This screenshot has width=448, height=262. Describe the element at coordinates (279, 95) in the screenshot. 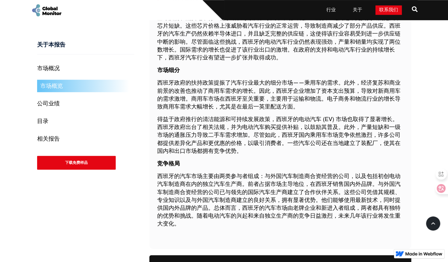

I see `font: 西班牙政府的扶持政策提振了汽车行业最大的细分市场——乘用车的需求。此外，经济复苏和商业前景的改善也推动了商用车需求的增长。因此，西班牙企业增加了资本支出预算，导致对新商用车的需求激增。商用车市场...` at that location.